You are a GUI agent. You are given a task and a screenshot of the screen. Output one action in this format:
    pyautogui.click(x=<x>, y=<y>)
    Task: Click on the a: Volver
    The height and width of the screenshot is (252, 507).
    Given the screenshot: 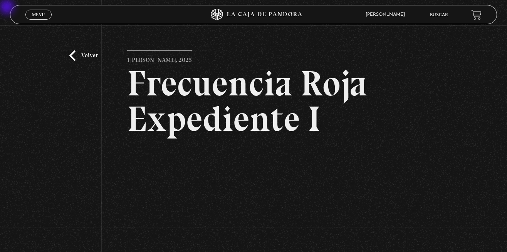 What is the action you would take?
    pyautogui.click(x=84, y=56)
    